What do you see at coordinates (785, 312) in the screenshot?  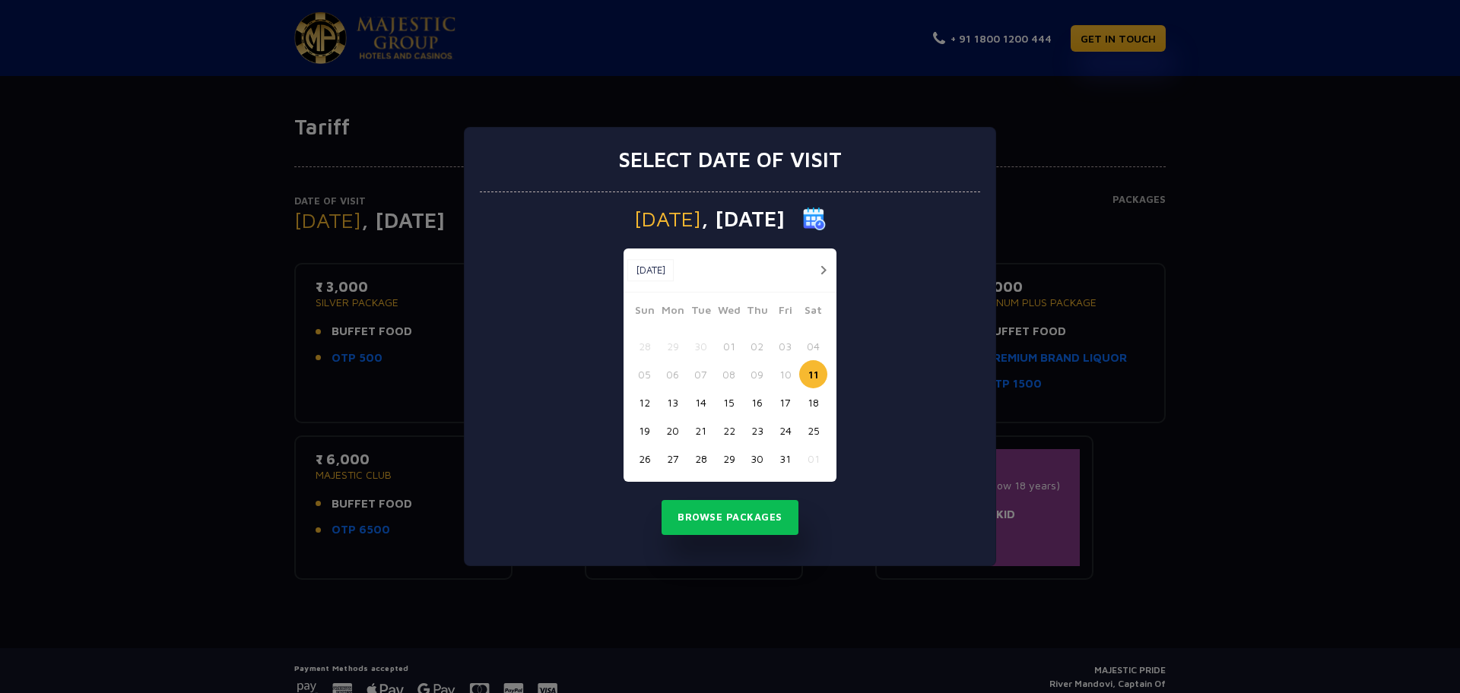 I see `span: Fri` at bounding box center [785, 312].